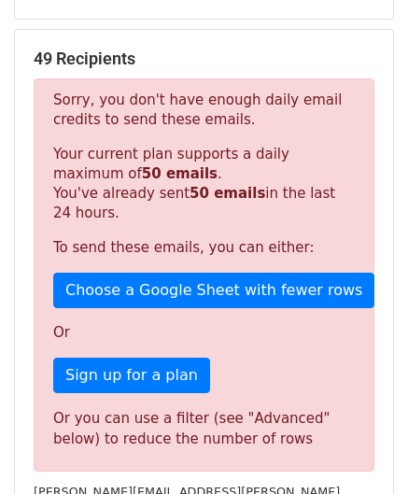 The height and width of the screenshot is (494, 408). Describe the element at coordinates (204, 248) in the screenshot. I see `p: To send these emails, you can either:` at that location.